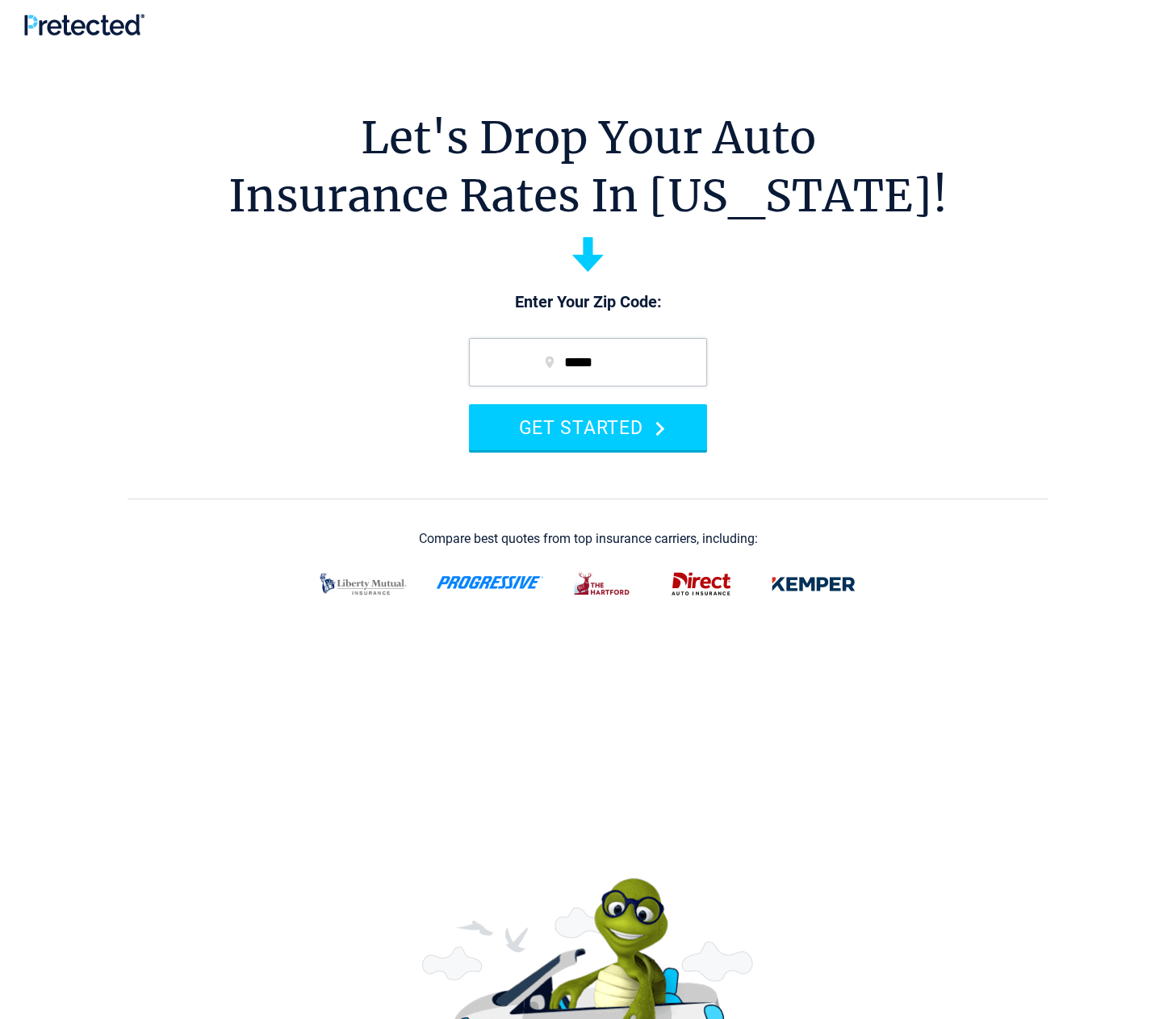 The height and width of the screenshot is (1019, 1176). I want to click on img: kemper, so click(813, 584).